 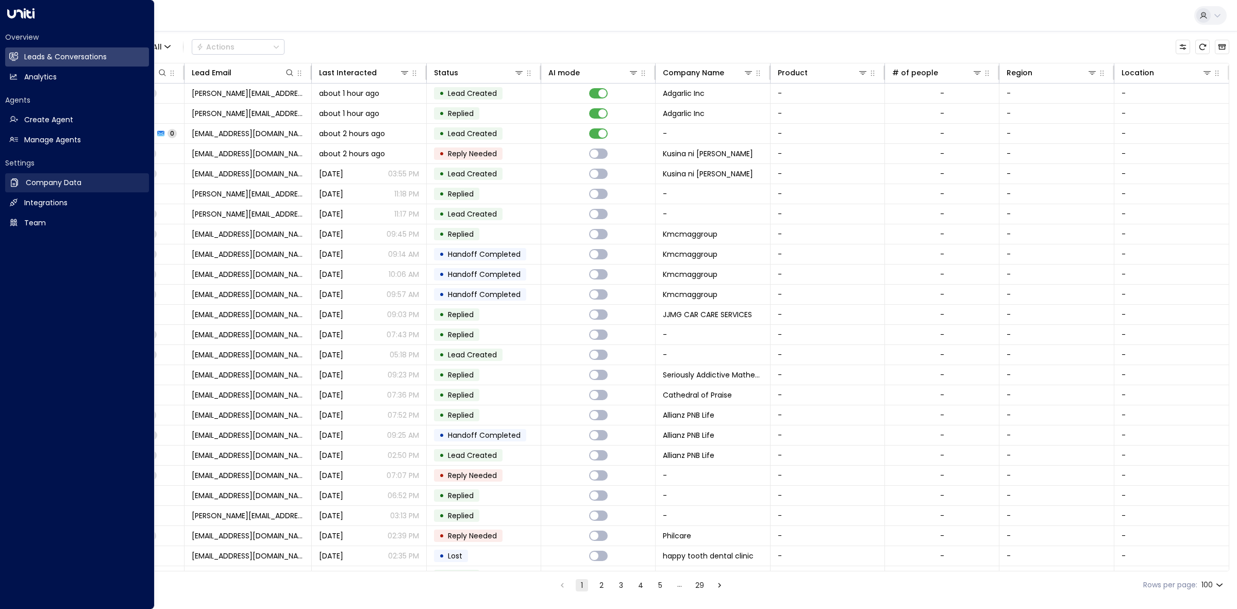 What do you see at coordinates (215, 47) in the screenshot?
I see `div: Actions` at bounding box center [215, 47].